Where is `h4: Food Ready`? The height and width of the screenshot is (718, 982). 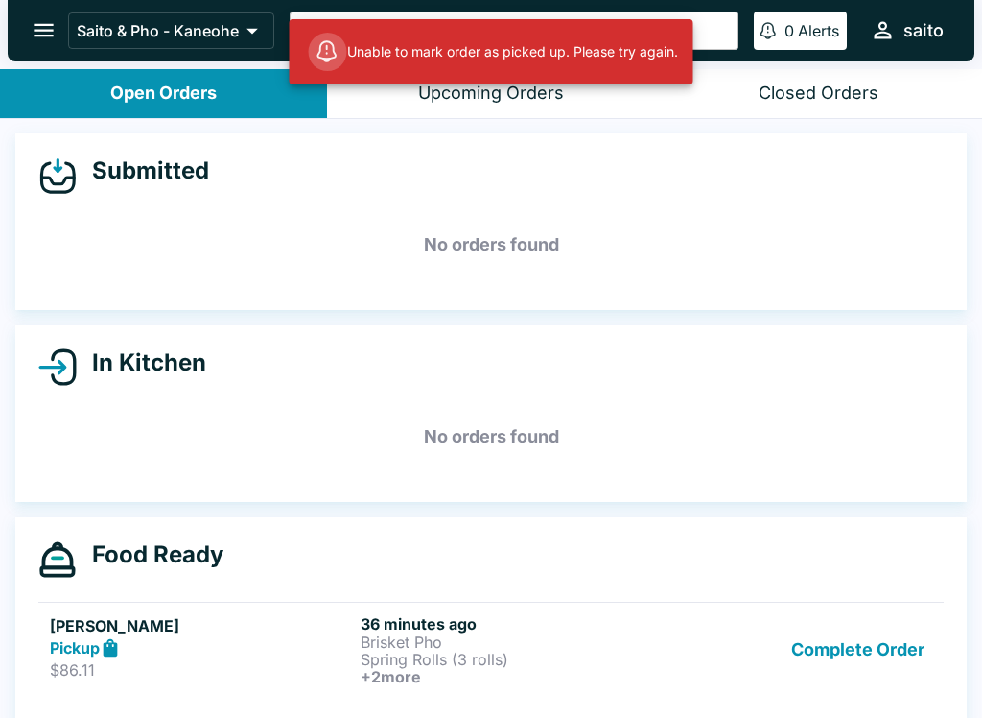
h4: Food Ready is located at coordinates (150, 555).